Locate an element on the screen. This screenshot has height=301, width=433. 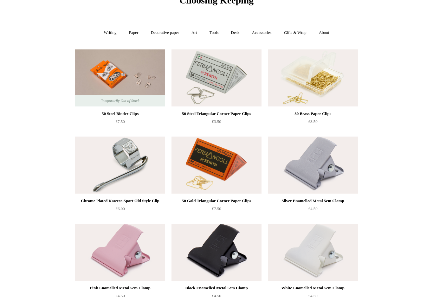
a: Gifts & Wrap is located at coordinates (295, 33).